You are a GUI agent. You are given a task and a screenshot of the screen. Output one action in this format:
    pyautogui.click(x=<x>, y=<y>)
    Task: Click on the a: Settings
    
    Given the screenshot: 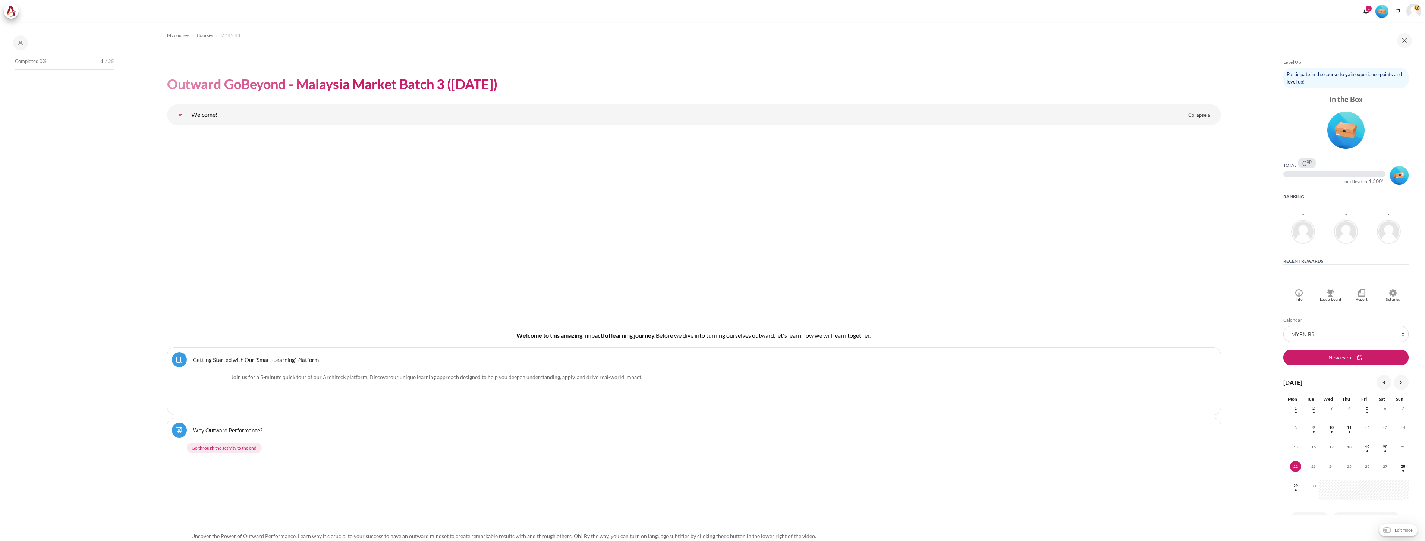 What is the action you would take?
    pyautogui.click(x=1393, y=295)
    